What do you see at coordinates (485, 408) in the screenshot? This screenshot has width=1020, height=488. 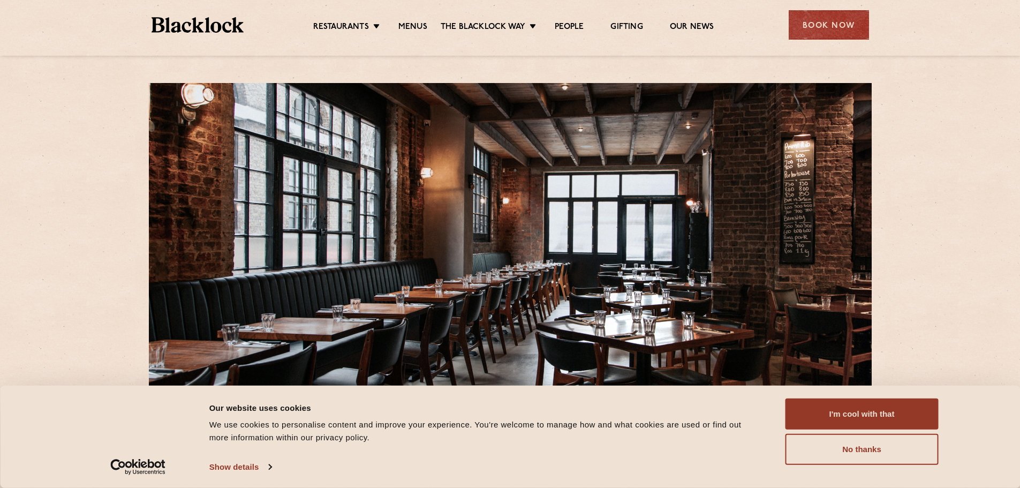 I see `div: Our website uses cookies` at bounding box center [485, 408].